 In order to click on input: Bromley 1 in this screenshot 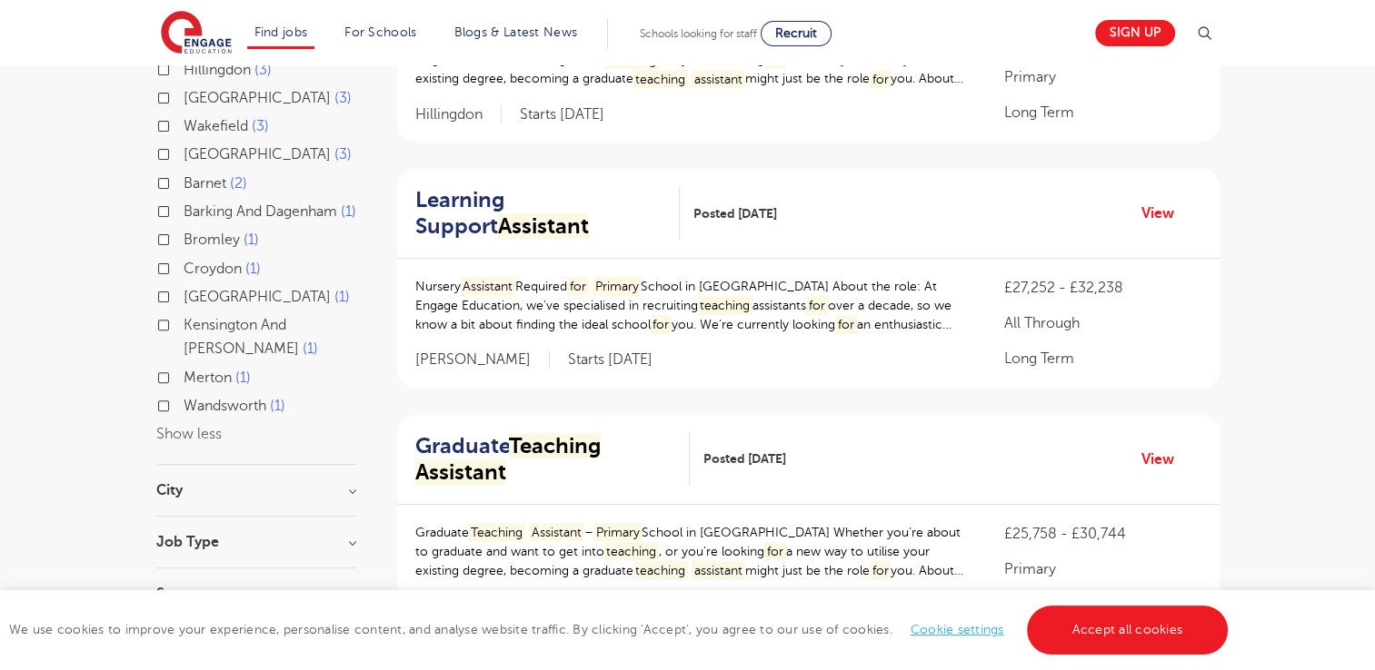, I will do `click(189, 237)`.